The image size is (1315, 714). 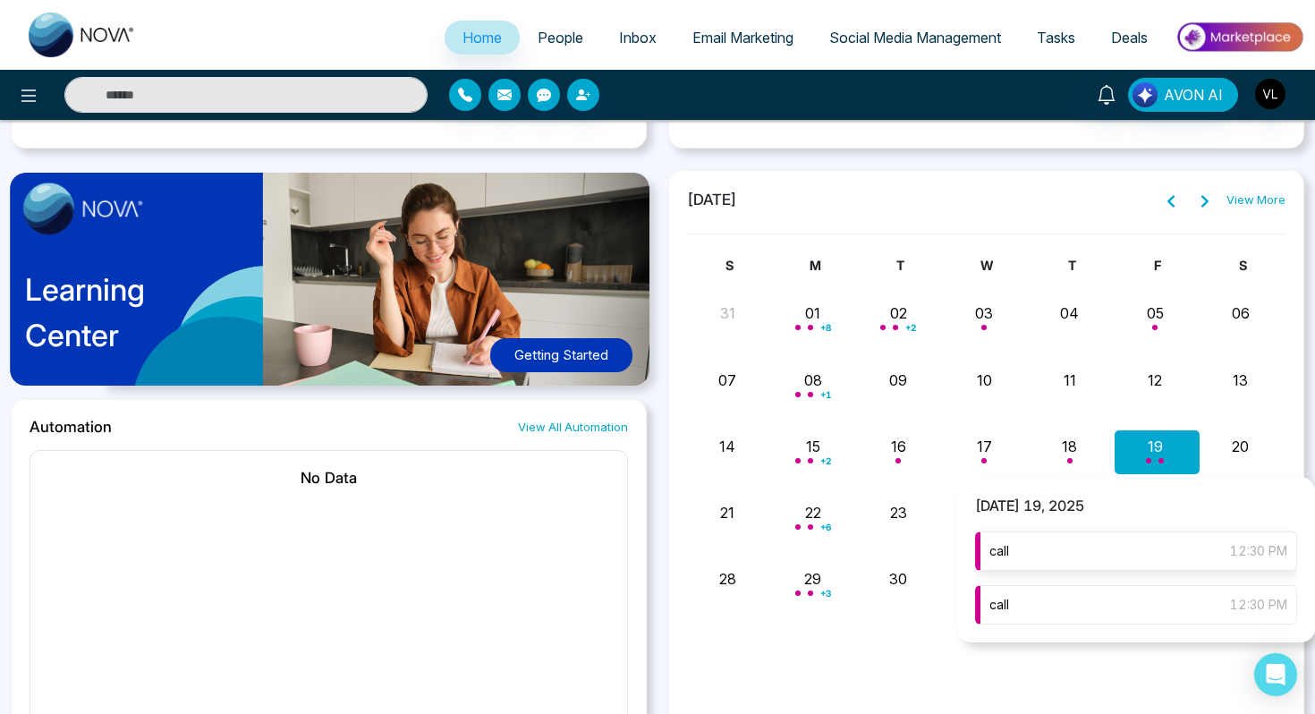 What do you see at coordinates (638, 38) in the screenshot?
I see `span: Inbox` at bounding box center [638, 38].